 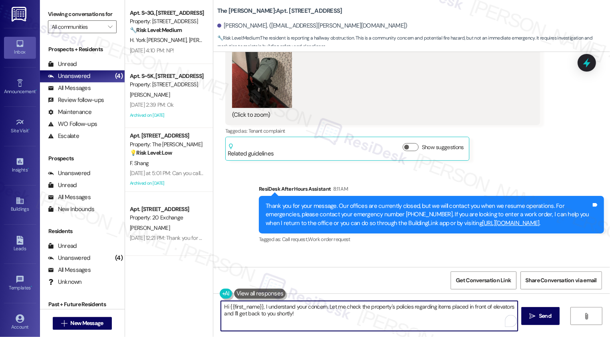 I want to click on button: Zoom image, so click(x=262, y=68).